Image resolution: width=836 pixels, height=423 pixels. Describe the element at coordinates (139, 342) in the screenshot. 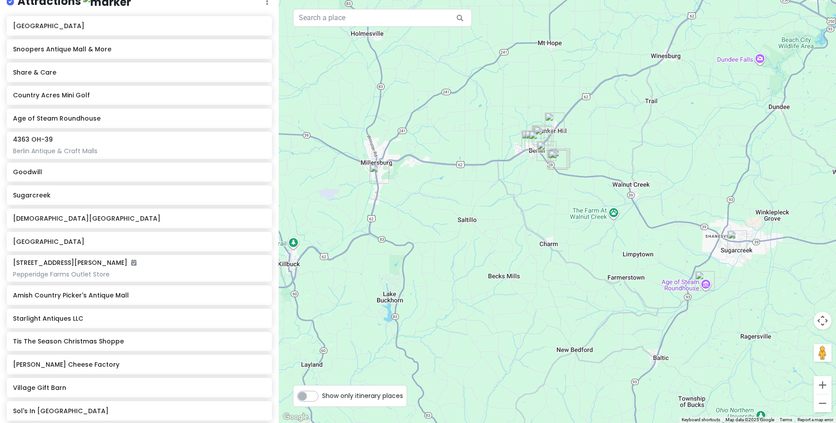

I see `h6: Tis The Season Christmas Shoppe` at that location.